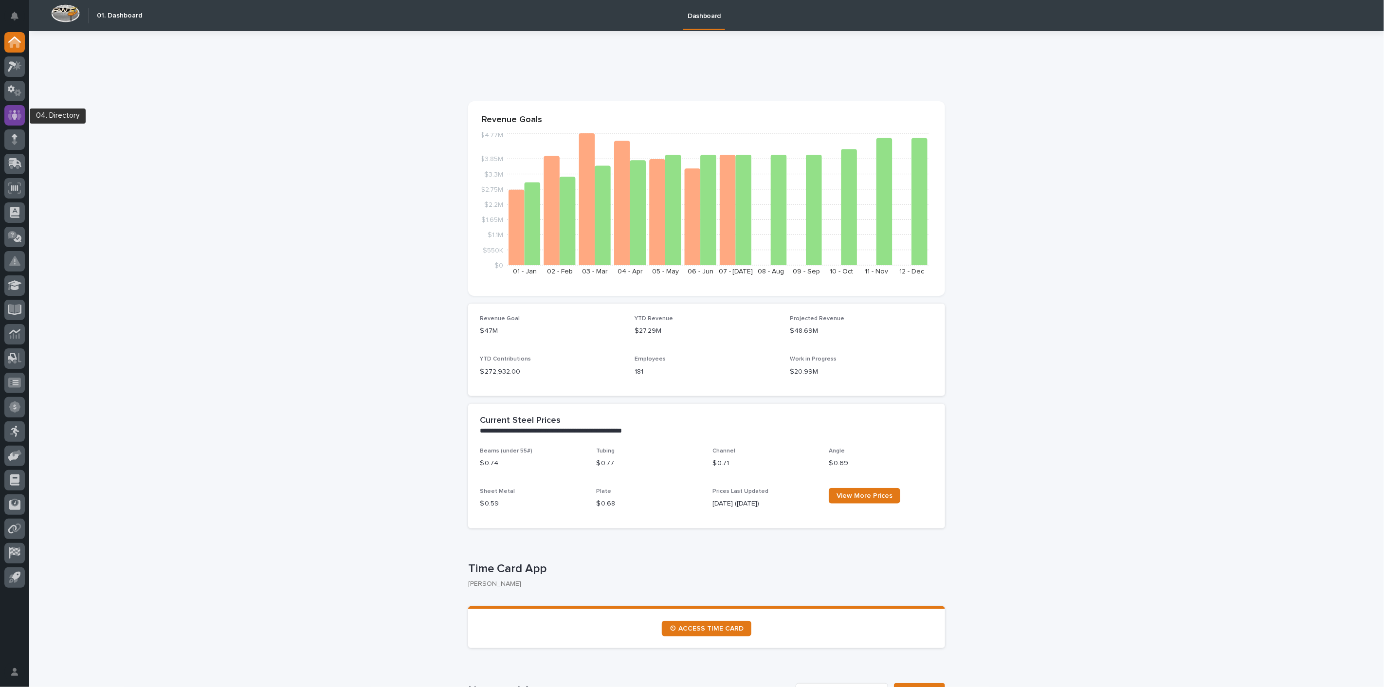 The height and width of the screenshot is (687, 1384). Describe the element at coordinates (707, 120) in the screenshot. I see `p: Revenue Goals` at that location.